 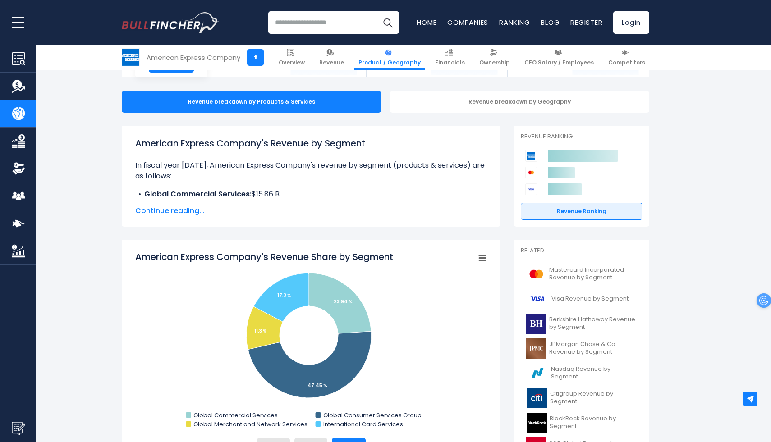 I want to click on text: Global Consumer Services Group, so click(x=372, y=415).